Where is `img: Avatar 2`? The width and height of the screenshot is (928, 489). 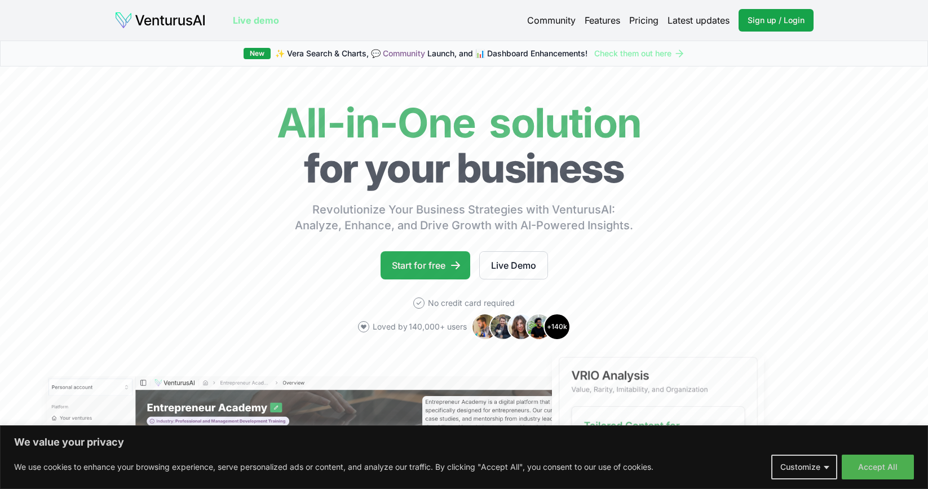 img: Avatar 2 is located at coordinates (503, 327).